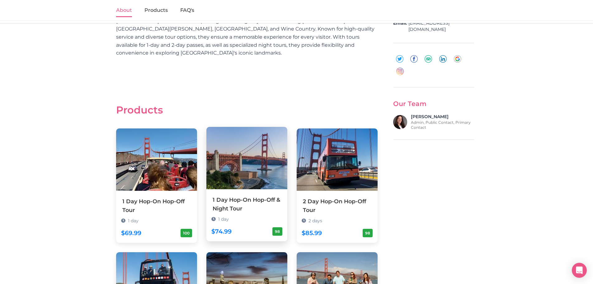  Describe the element at coordinates (157, 159) in the screenshot. I see `img: 1 Day Hop-On Hop-Off Tour` at that location.